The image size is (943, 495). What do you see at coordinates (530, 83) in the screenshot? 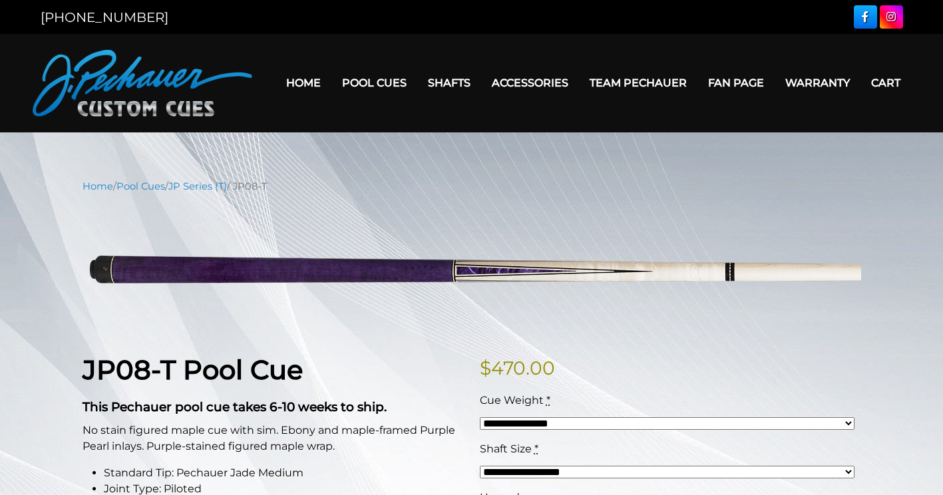
I see `a: Accessories` at bounding box center [530, 83].